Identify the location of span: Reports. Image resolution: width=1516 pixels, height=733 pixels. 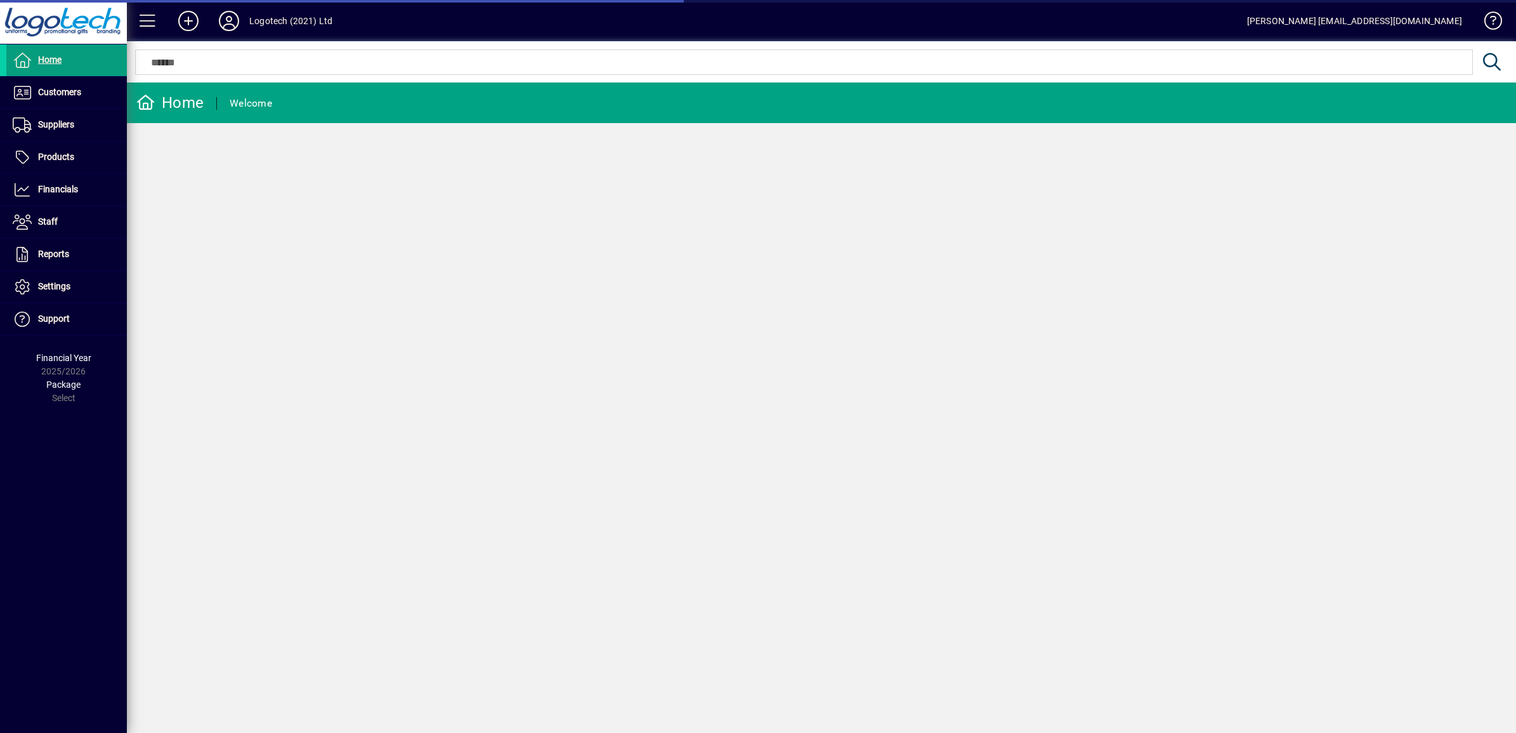
(53, 254).